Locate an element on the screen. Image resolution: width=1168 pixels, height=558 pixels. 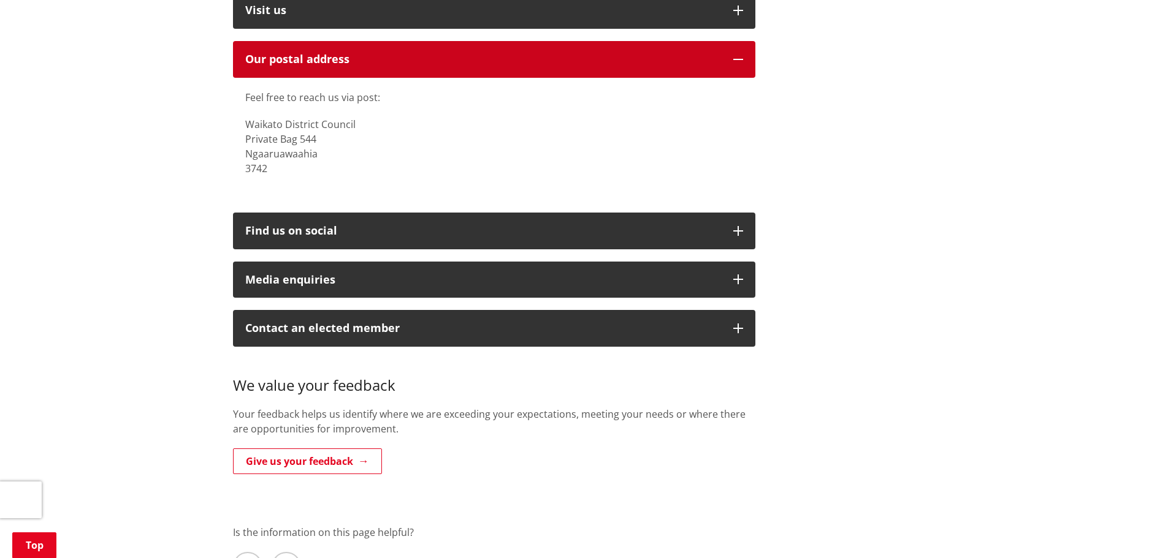
a: Give us your feedback is located at coordinates (307, 461).